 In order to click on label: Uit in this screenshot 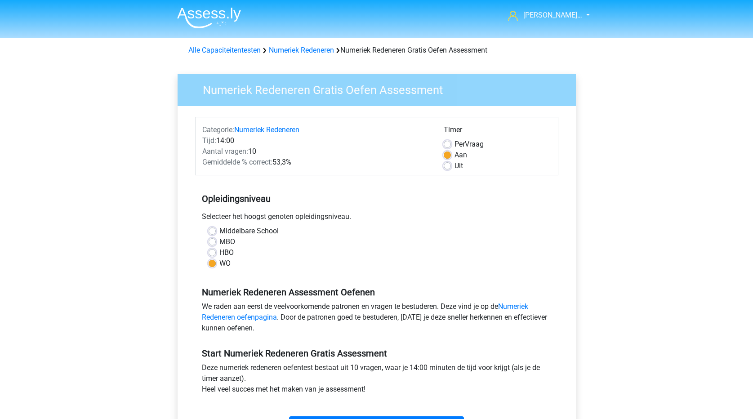, I will do `click(458, 166)`.